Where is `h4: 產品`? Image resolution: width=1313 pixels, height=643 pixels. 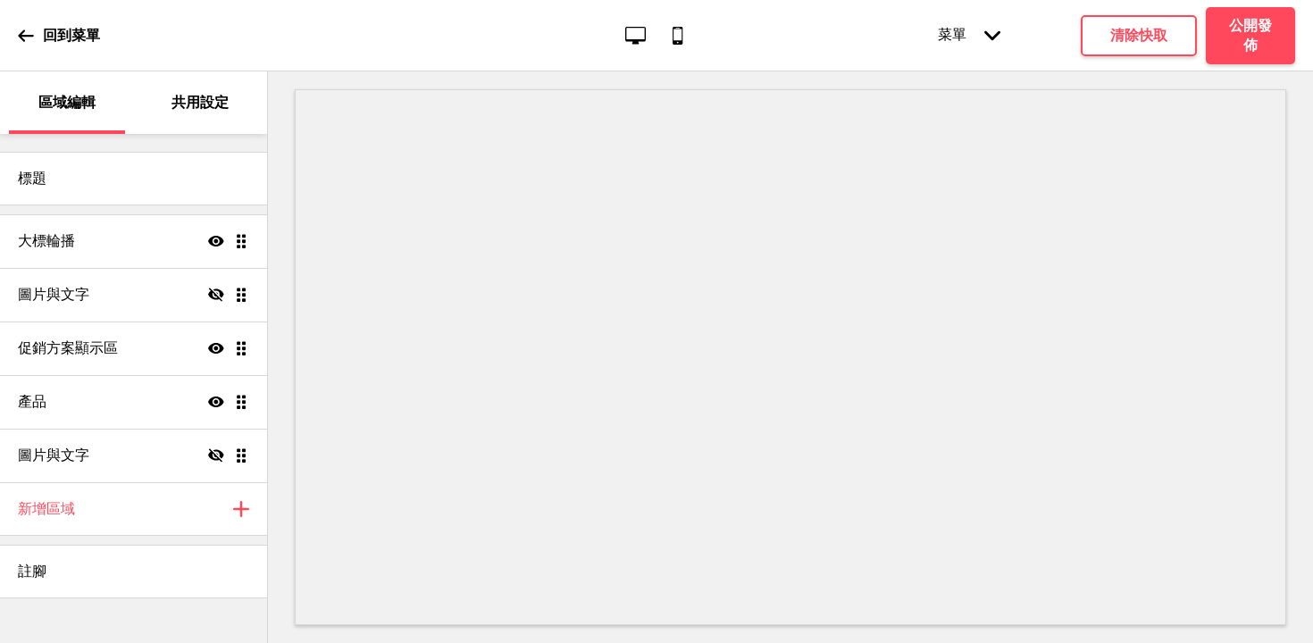 h4: 產品 is located at coordinates (32, 402).